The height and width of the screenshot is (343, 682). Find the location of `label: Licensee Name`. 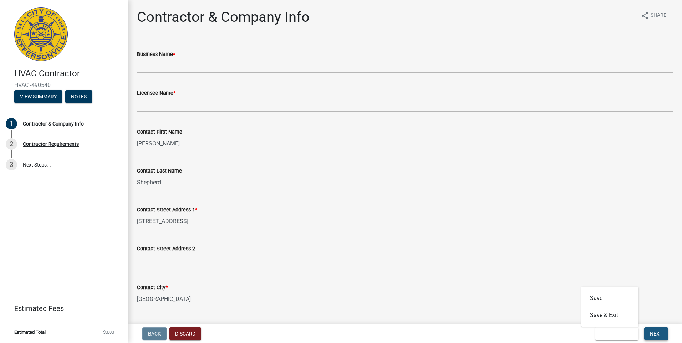

label: Licensee Name is located at coordinates (156, 93).